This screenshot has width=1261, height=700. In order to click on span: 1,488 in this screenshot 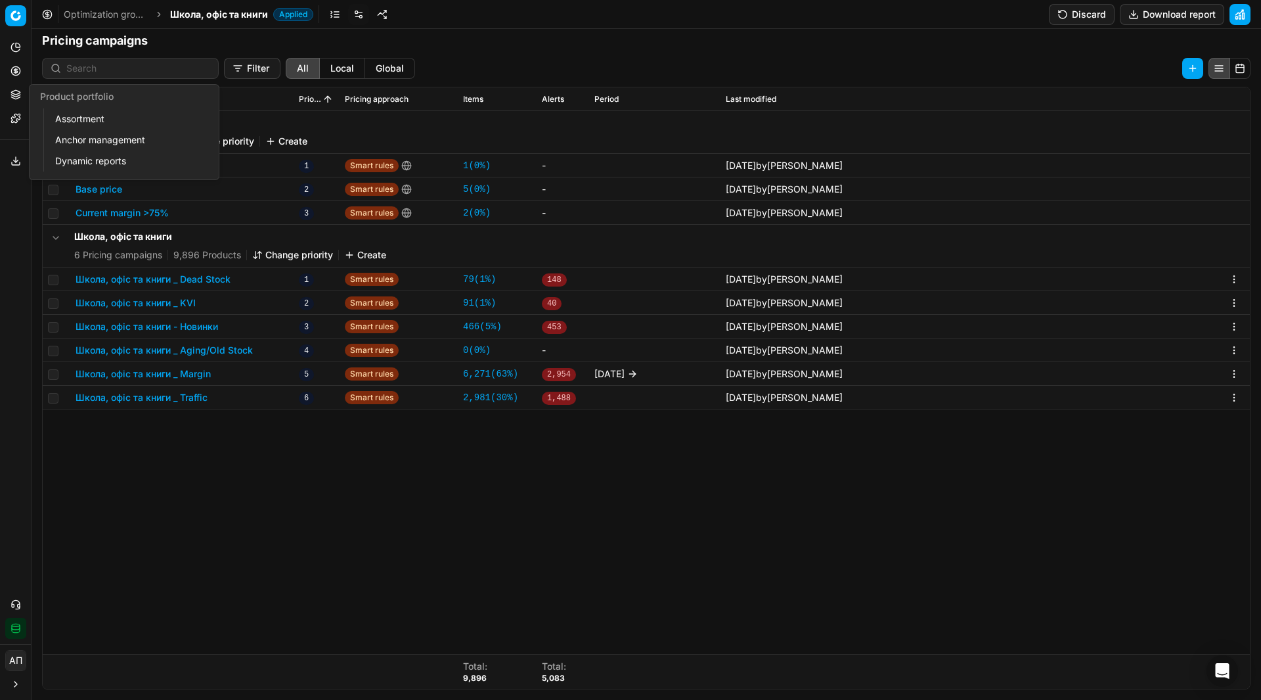, I will do `click(559, 398)`.